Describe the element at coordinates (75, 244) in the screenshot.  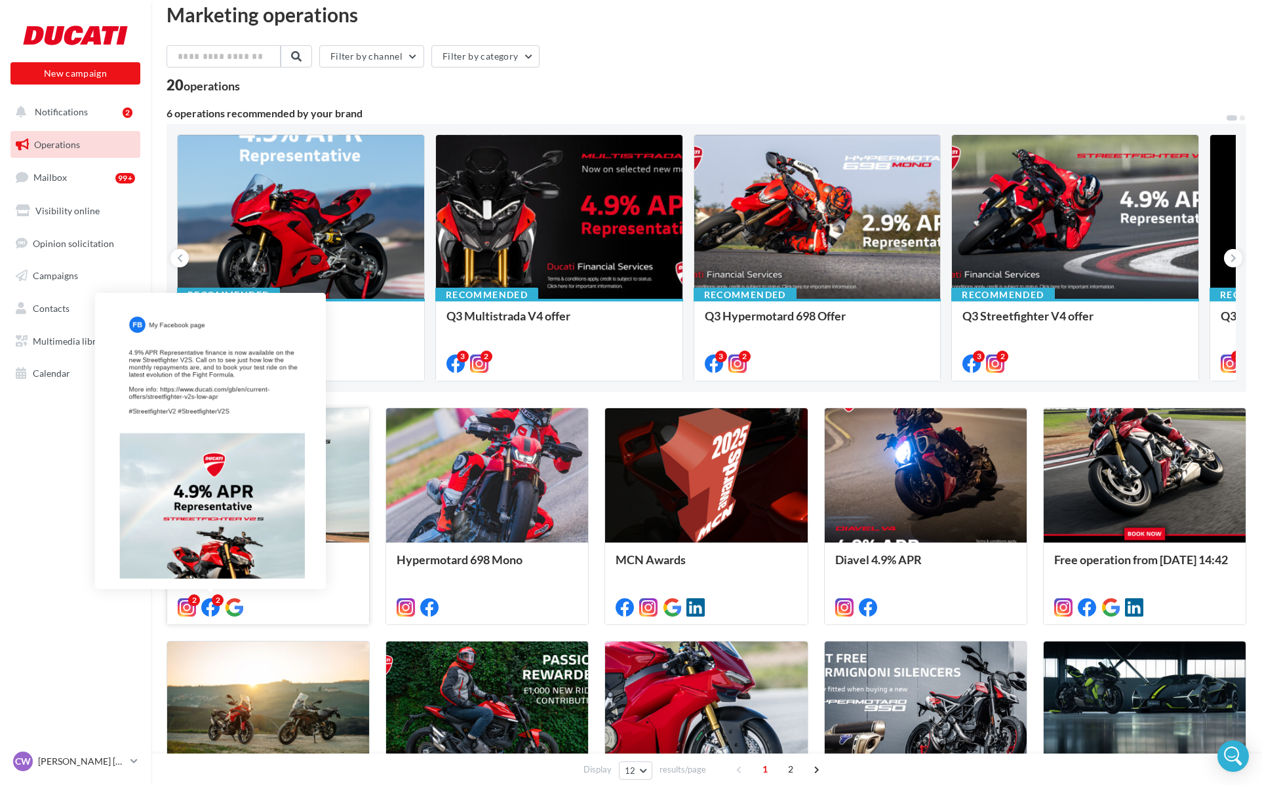
I see `a: Opinion solicitation` at that location.